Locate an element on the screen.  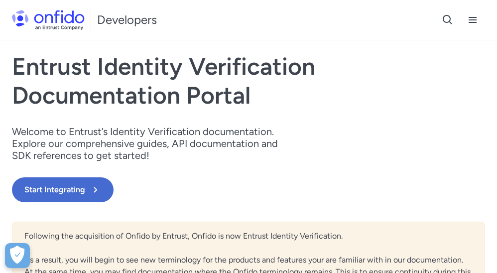
div: Cookie Preferences is located at coordinates (17, 255).